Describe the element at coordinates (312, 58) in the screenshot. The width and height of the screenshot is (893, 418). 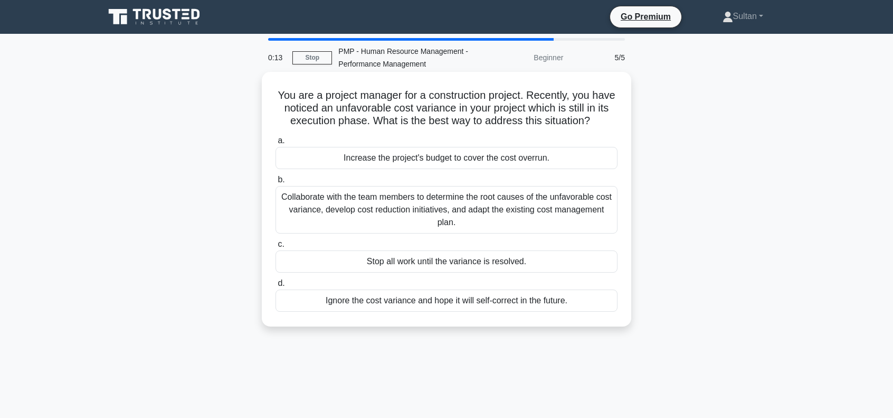
I see `a: Stop` at that location.